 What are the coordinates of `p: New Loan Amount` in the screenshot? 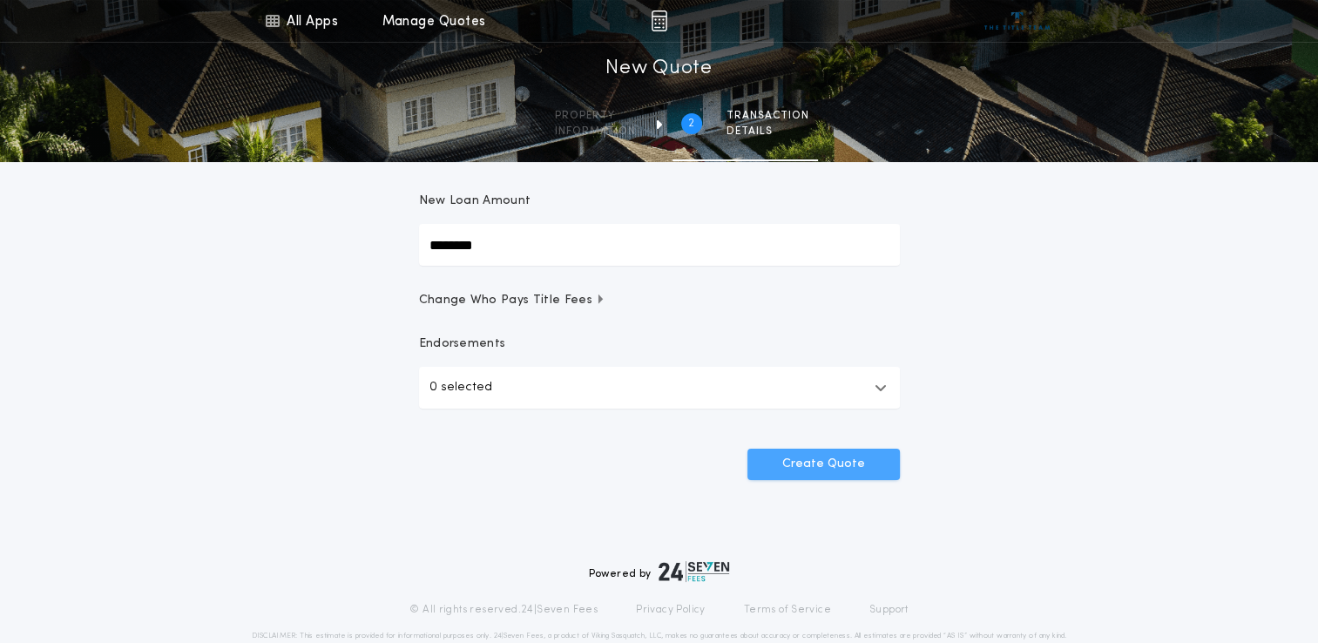 It's located at (475, 201).